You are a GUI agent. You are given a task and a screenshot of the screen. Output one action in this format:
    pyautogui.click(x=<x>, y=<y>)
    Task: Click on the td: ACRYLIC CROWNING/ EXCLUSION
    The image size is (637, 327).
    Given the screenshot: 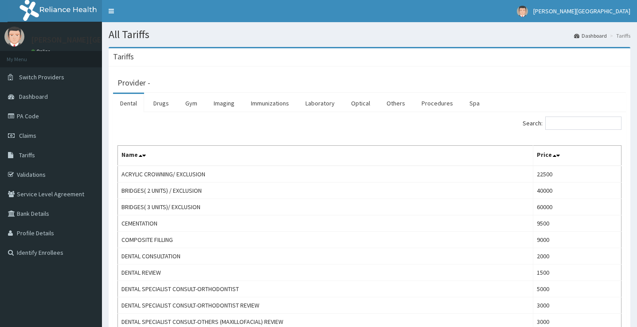 What is the action you would take?
    pyautogui.click(x=325, y=174)
    